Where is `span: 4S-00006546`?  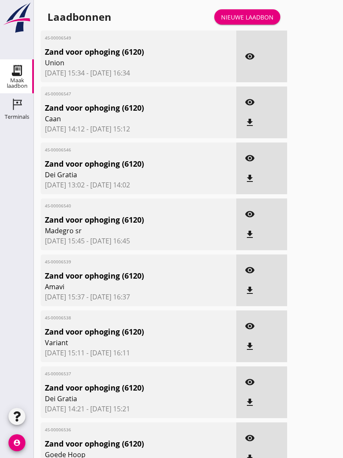 span: 4S-00006546 is located at coordinates (123, 150).